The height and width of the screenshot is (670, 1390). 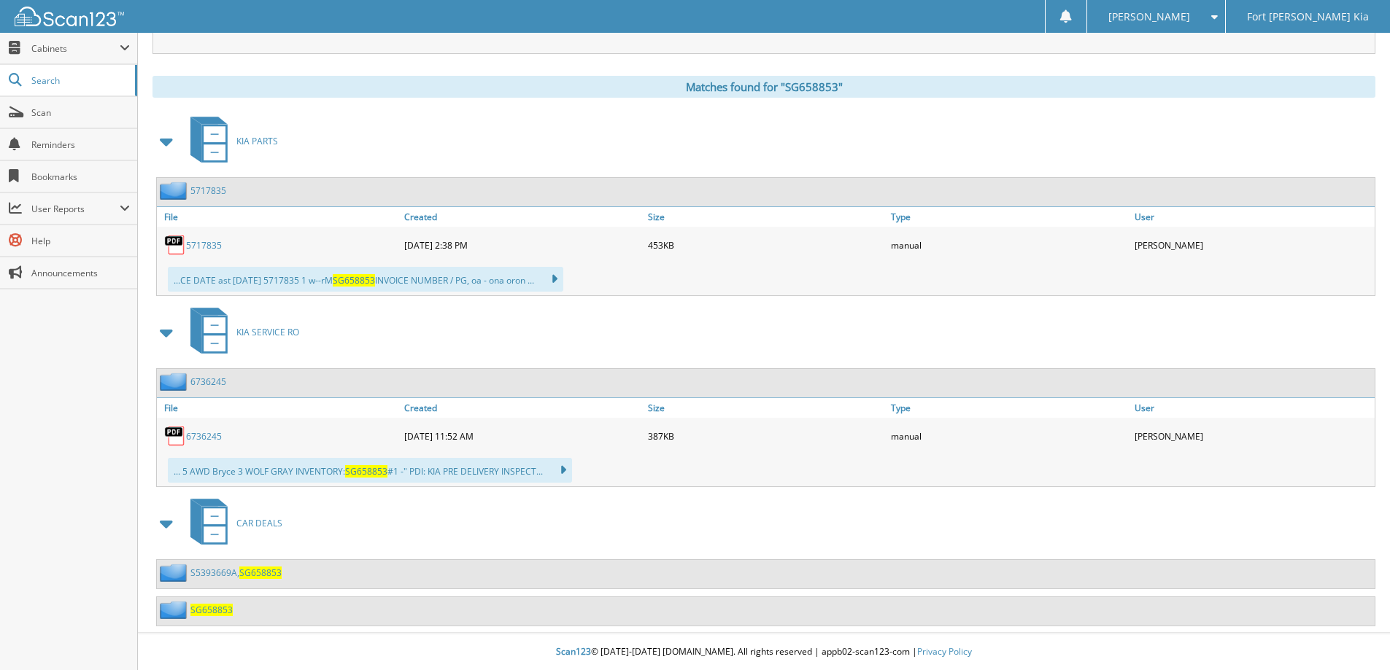 I want to click on a: S5393669A,SG658853, so click(x=236, y=573).